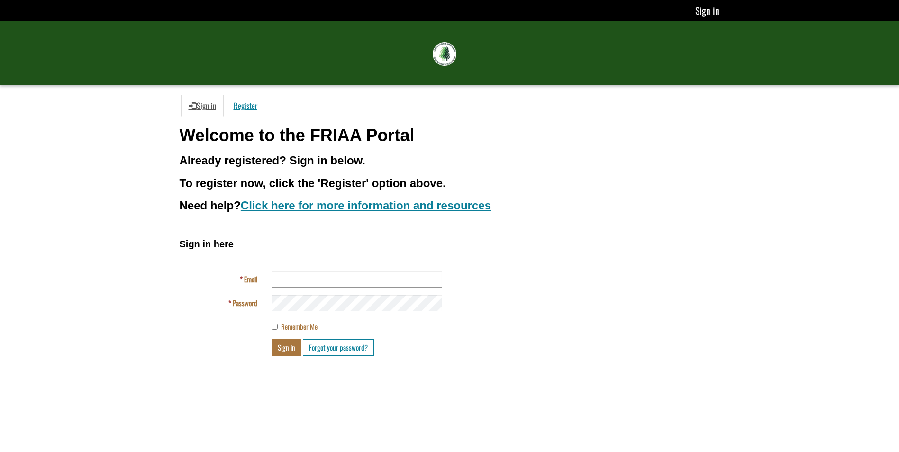  Describe the element at coordinates (246, 106) in the screenshot. I see `a: Register` at that location.